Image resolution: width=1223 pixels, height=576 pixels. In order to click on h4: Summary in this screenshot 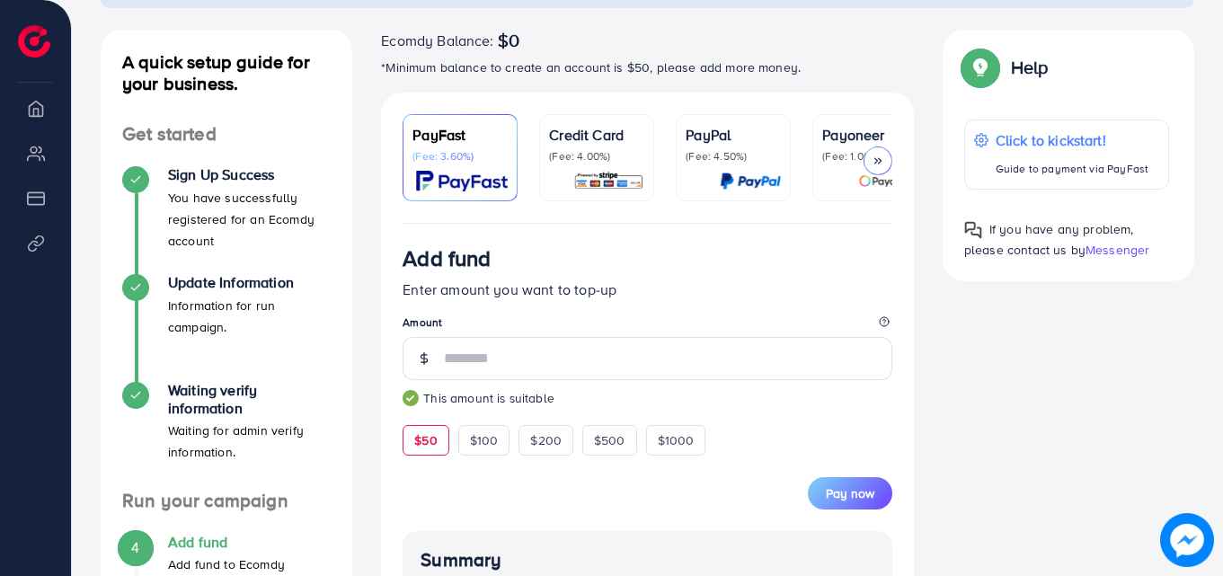, I will do `click(647, 560)`.